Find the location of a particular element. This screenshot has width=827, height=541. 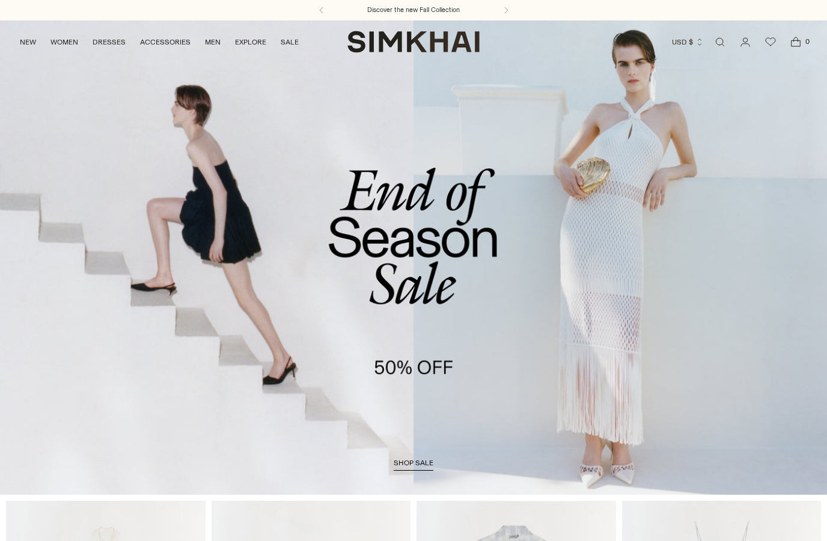

a: SIMKHAI is located at coordinates (414, 41).